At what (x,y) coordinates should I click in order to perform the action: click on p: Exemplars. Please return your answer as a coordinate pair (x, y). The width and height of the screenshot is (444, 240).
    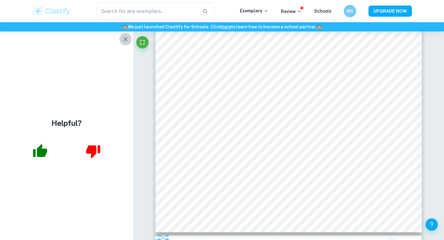
    Looking at the image, I should click on (254, 11).